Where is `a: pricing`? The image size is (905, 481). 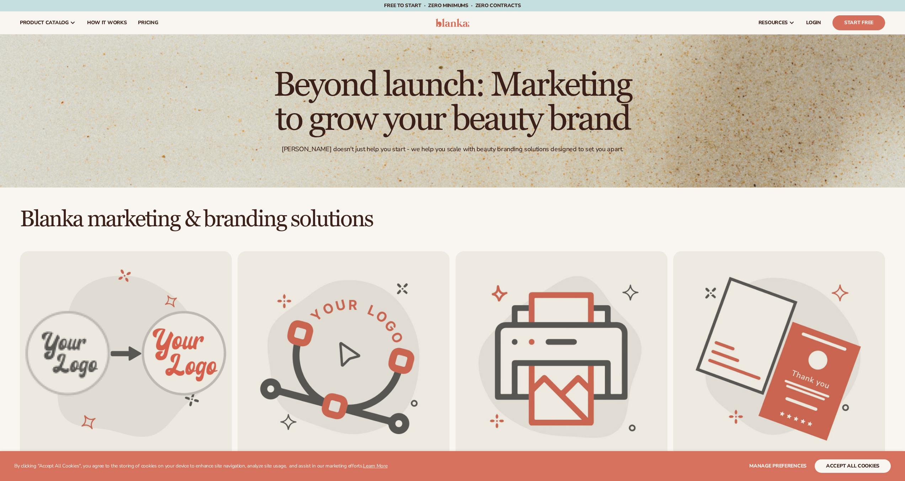
a: pricing is located at coordinates (148, 23).